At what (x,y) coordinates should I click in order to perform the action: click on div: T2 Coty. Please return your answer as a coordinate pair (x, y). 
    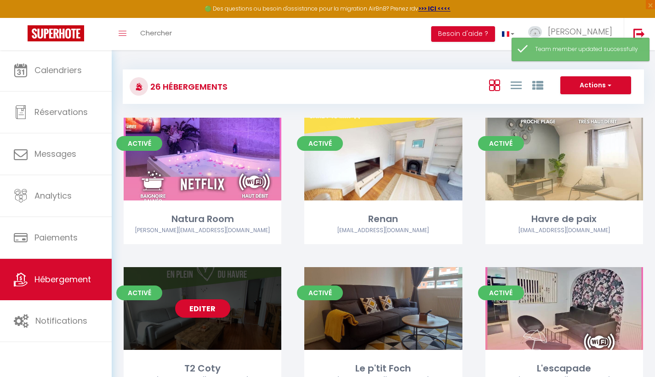
    Looking at the image, I should click on (202, 368).